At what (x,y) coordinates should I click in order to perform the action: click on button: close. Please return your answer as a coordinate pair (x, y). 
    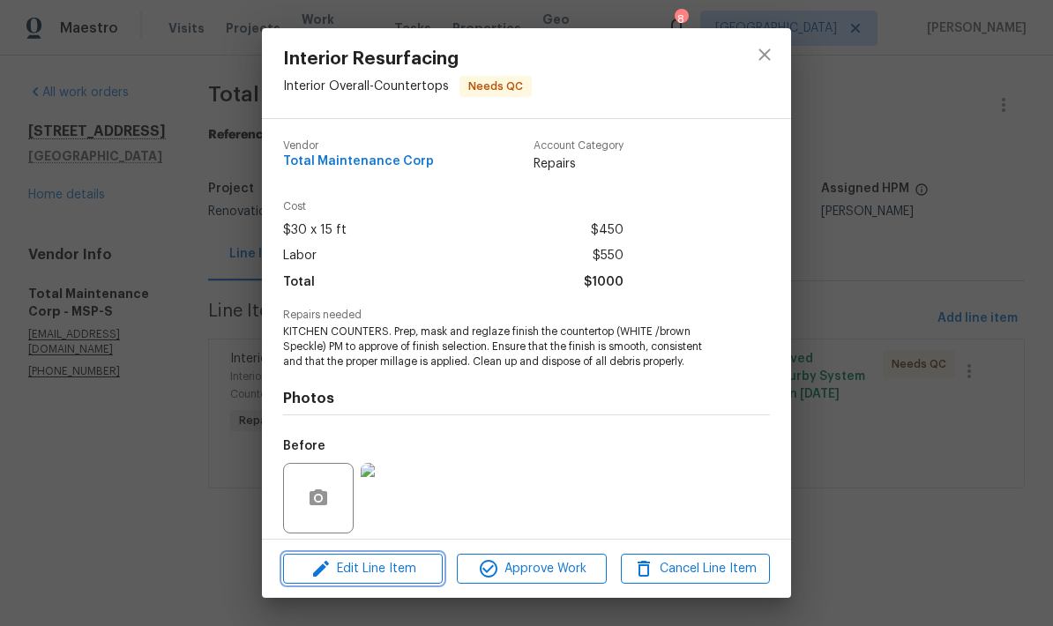
    Looking at the image, I should click on (764, 55).